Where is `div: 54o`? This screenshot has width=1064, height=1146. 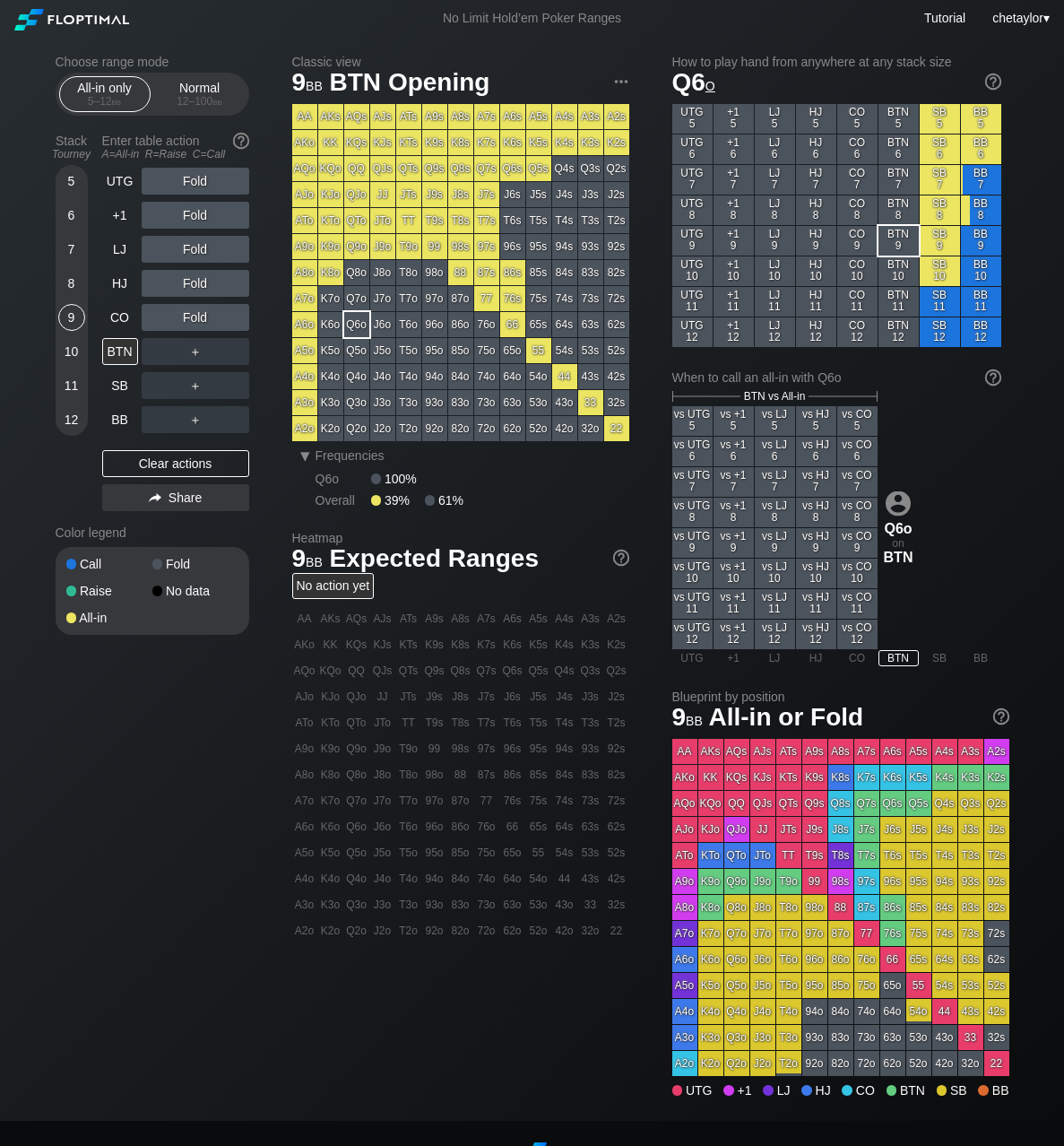 div: 54o is located at coordinates (539, 376).